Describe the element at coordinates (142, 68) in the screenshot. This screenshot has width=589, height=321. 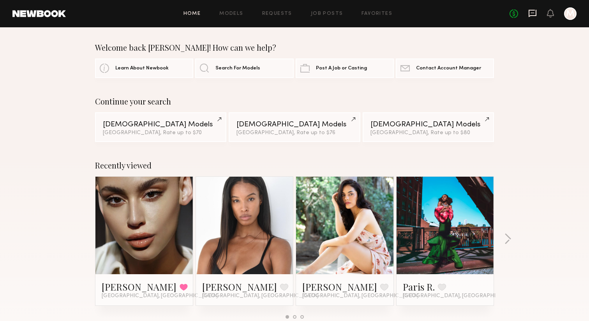
I see `span: Learn About Newbook` at that location.